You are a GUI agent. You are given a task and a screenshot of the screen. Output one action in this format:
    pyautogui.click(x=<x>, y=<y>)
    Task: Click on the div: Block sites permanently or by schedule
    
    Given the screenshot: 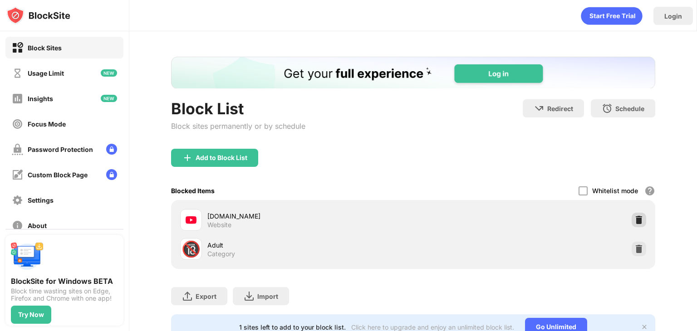 What is the action you would take?
    pyautogui.click(x=238, y=126)
    